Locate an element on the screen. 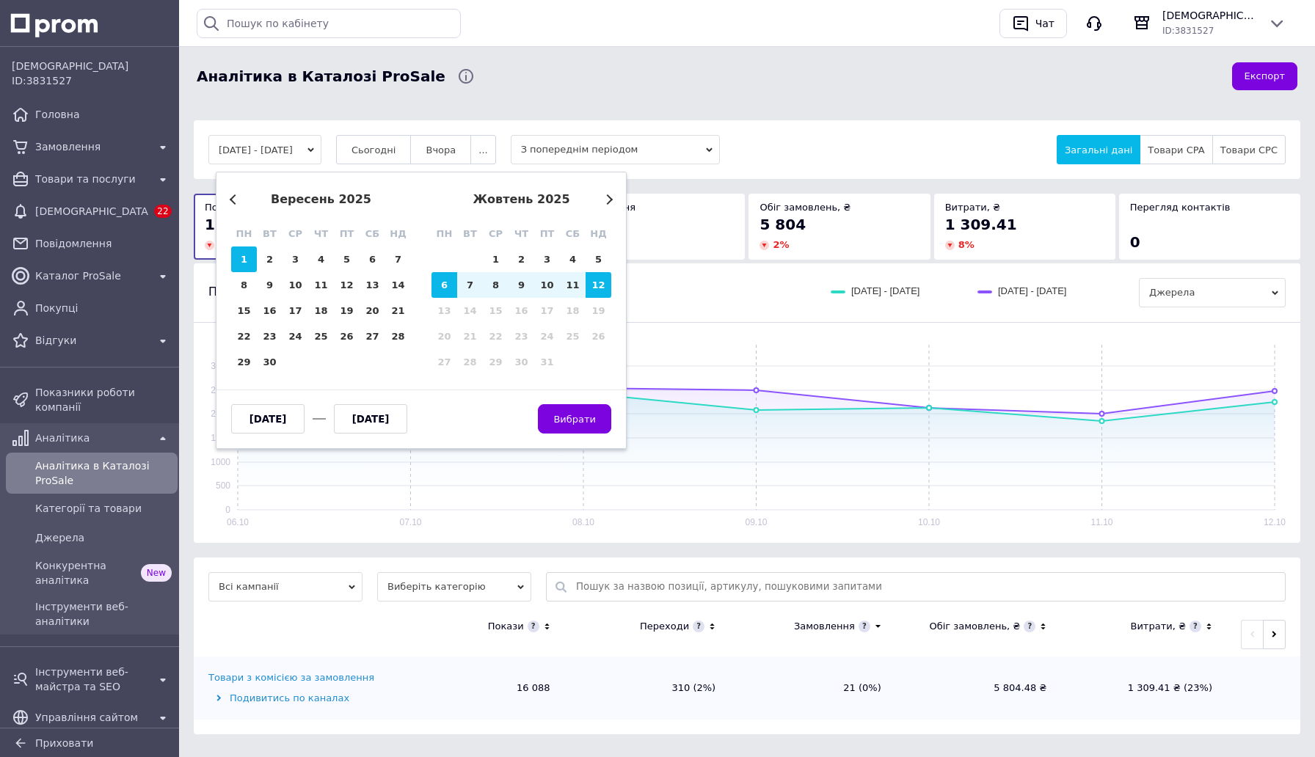 This screenshot has width=1315, height=757. div: Choose п’ятниця, 10-е жовтня 2025 р. is located at coordinates (547, 285).